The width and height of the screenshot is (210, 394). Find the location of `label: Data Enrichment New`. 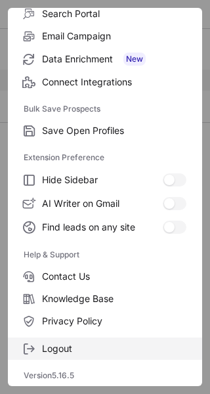

label: Data Enrichment New is located at coordinates (105, 59).